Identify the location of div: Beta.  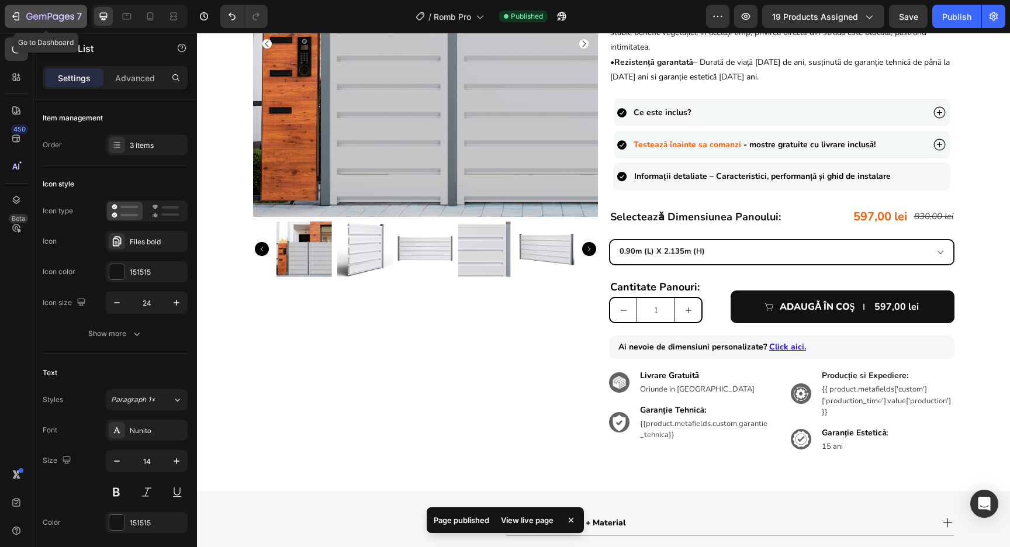
(18, 219).